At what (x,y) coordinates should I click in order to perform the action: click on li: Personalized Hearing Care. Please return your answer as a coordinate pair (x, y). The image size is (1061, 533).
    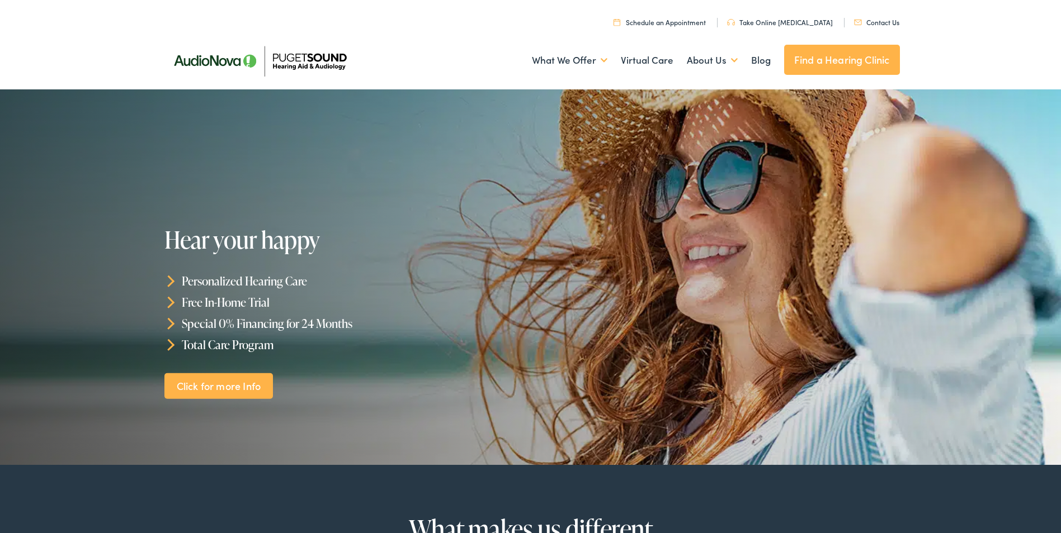
    Looking at the image, I should click on (350, 281).